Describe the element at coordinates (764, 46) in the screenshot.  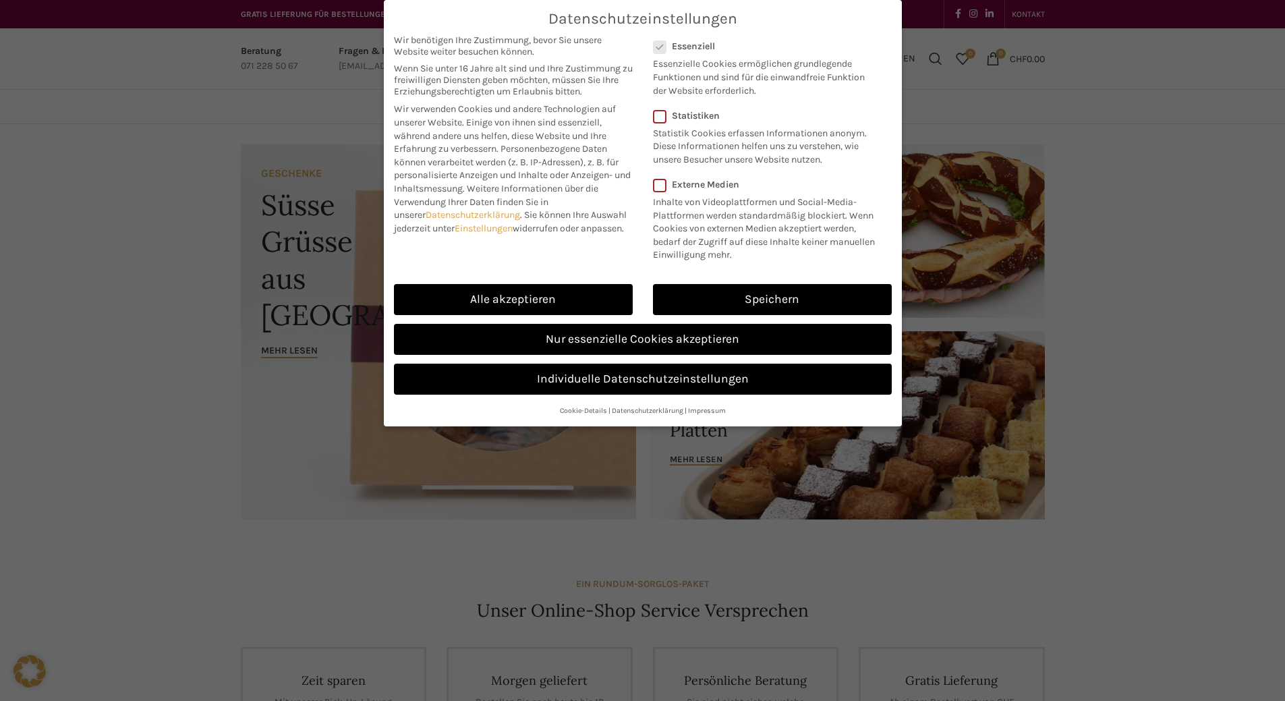
I see `label: Essenziell` at that location.